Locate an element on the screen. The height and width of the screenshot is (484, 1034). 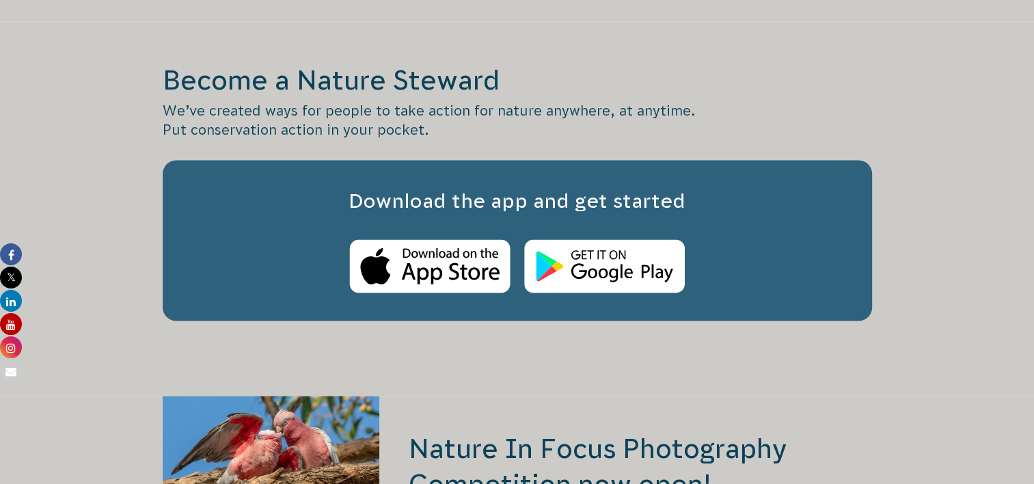
h3: Download the app and get started is located at coordinates (517, 201).